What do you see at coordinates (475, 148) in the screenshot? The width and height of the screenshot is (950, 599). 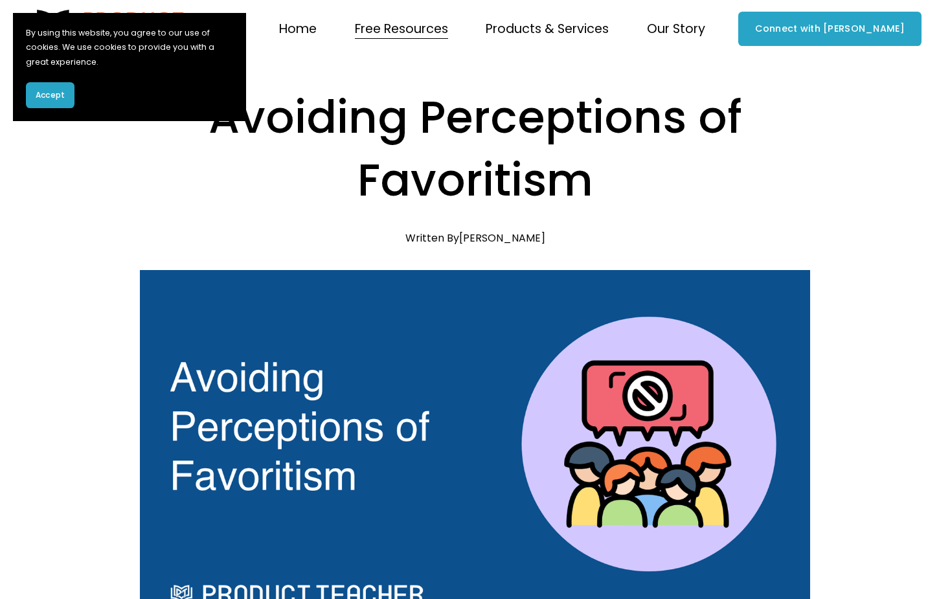 I see `h1: Avoiding Perceptions of Favoritism` at bounding box center [475, 148].